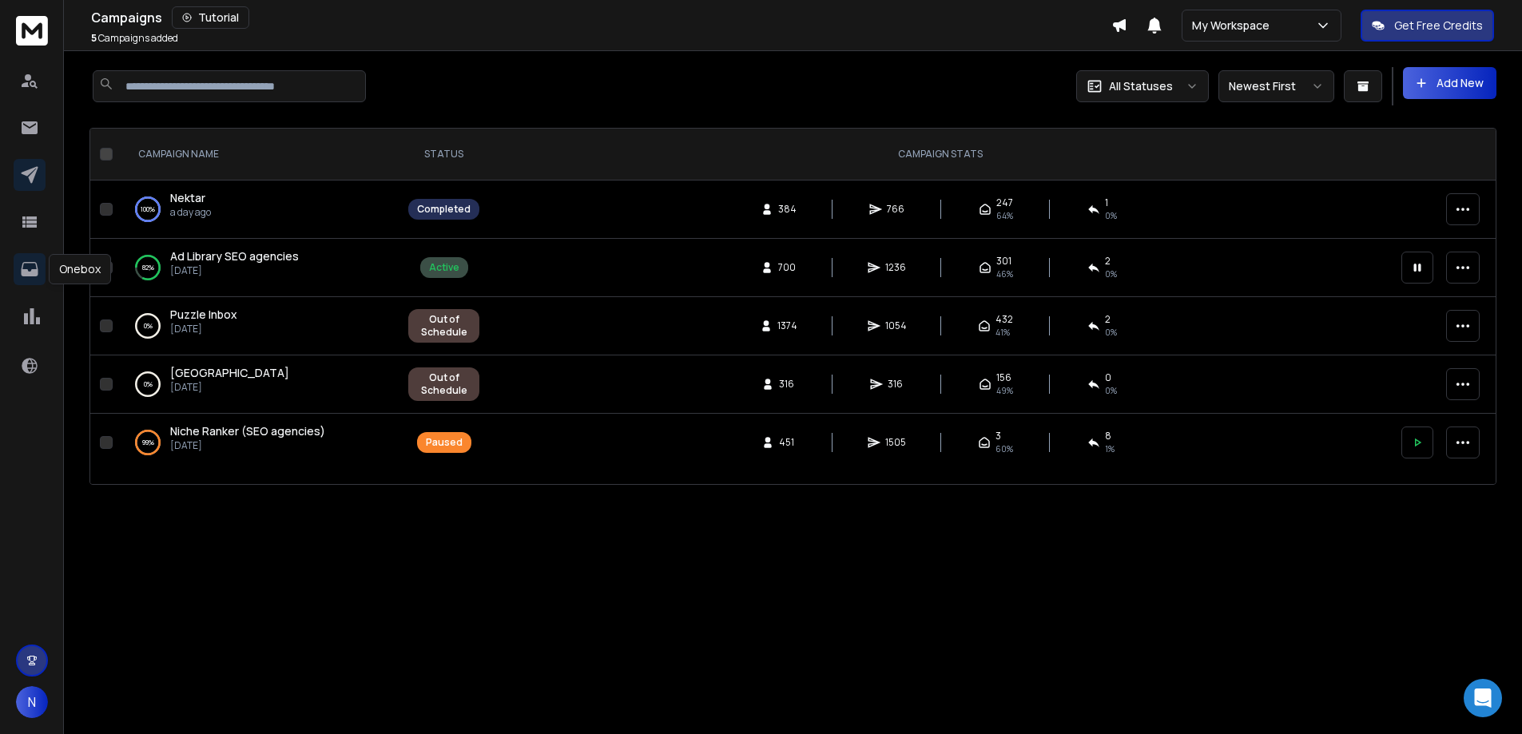 This screenshot has height=734, width=1522. I want to click on a: Puzzle Inbox, so click(204, 315).